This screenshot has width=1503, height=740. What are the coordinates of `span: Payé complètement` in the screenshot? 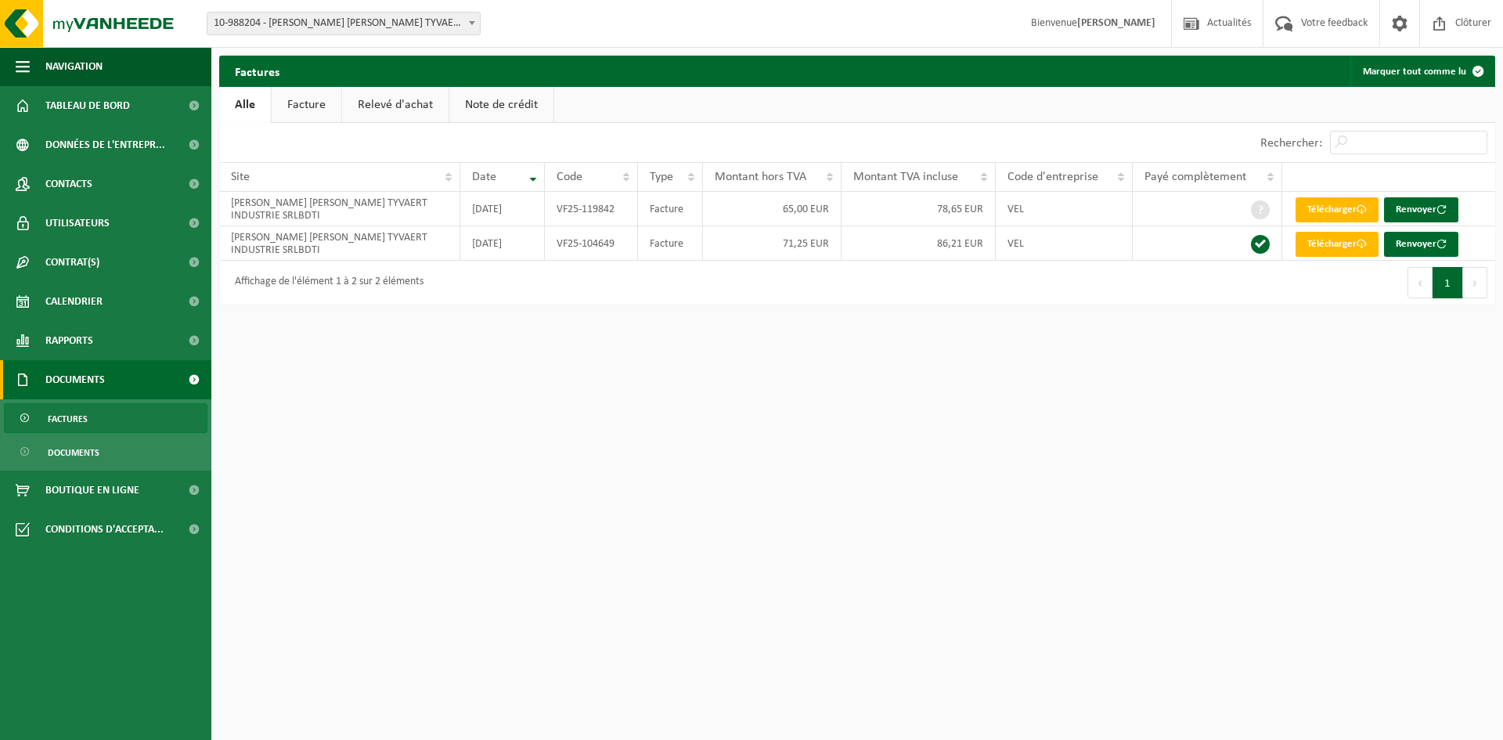 It's located at (1195, 177).